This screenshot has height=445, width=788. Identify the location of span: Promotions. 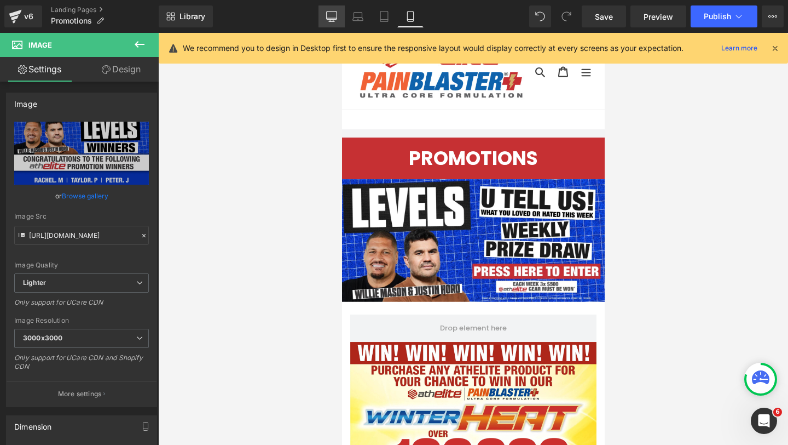
(71, 21).